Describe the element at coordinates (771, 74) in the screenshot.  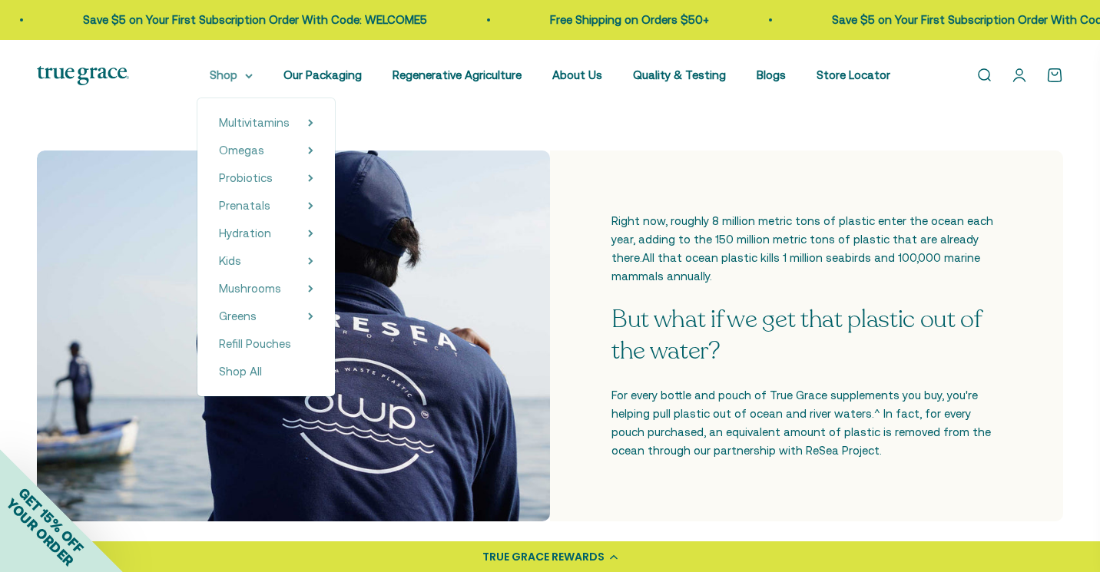
I see `a: Blogs` at that location.